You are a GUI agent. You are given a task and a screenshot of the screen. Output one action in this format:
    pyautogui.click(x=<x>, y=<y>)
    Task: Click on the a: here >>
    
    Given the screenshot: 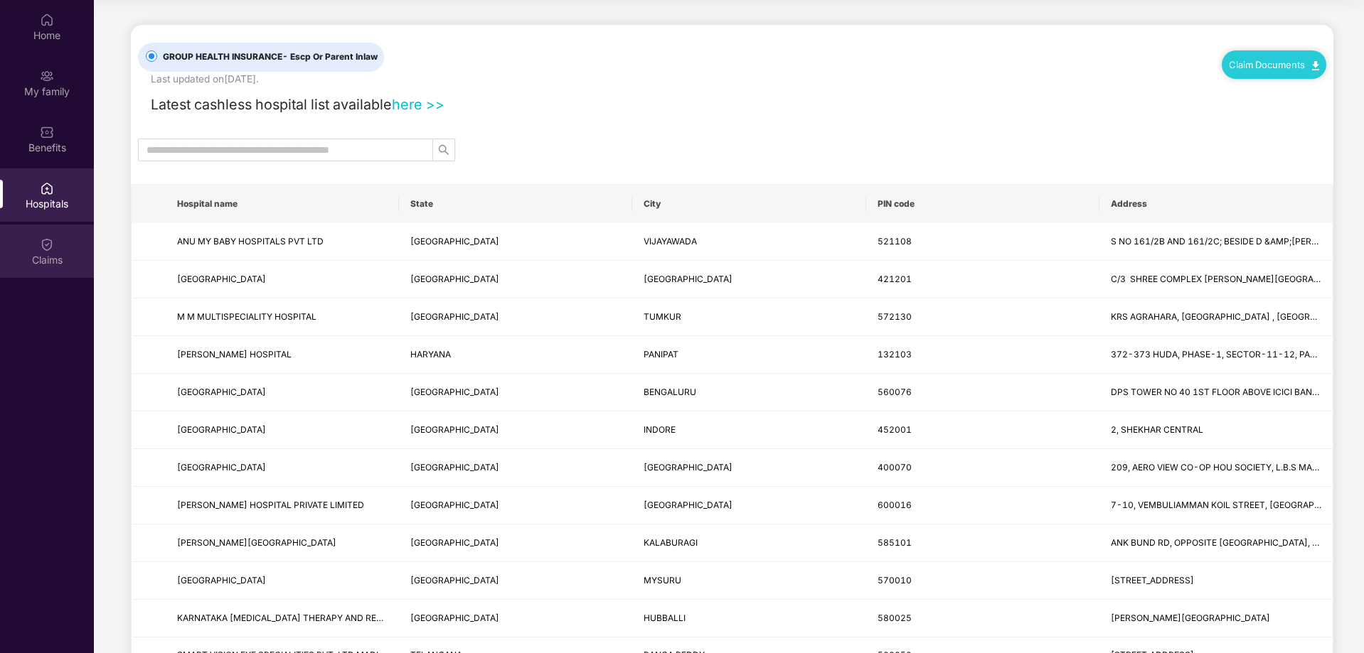 What is the action you would take?
    pyautogui.click(x=418, y=105)
    